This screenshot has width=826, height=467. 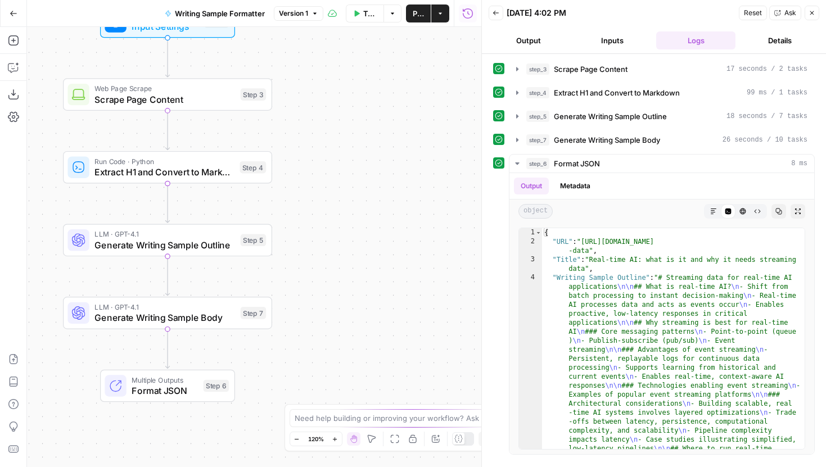 I want to click on div: Run Code · PythonExtract H1 and Convert to MarkdownStep 4, so click(x=168, y=168).